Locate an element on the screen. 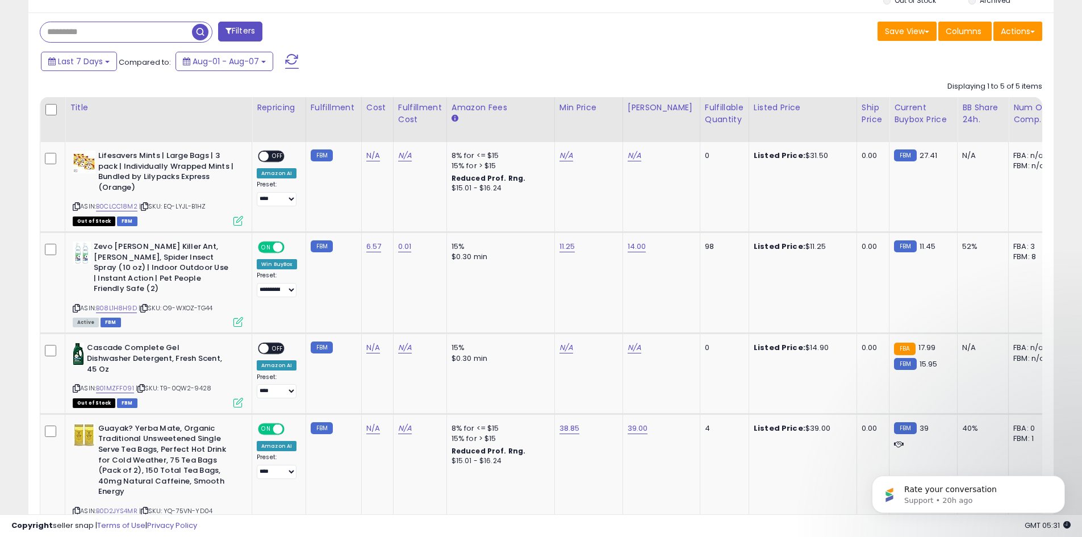 The height and width of the screenshot is (537, 1082). div: $31.50 is located at coordinates (801, 156).